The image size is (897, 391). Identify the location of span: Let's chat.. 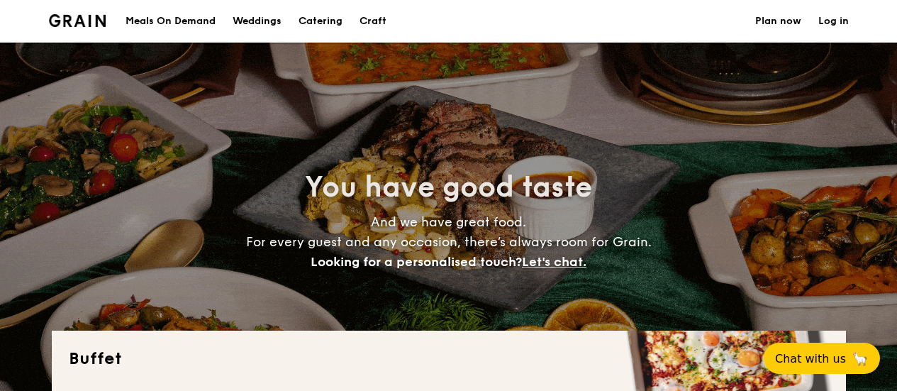
(554, 262).